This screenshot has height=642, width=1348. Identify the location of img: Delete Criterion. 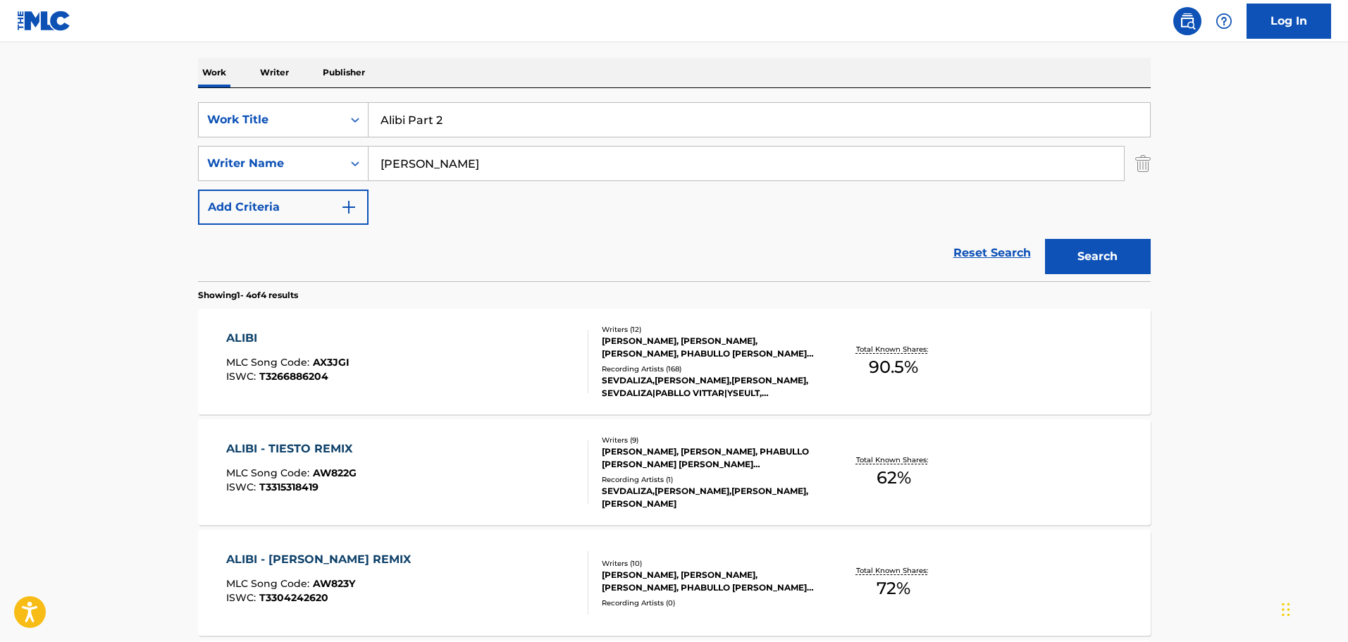
(1143, 163).